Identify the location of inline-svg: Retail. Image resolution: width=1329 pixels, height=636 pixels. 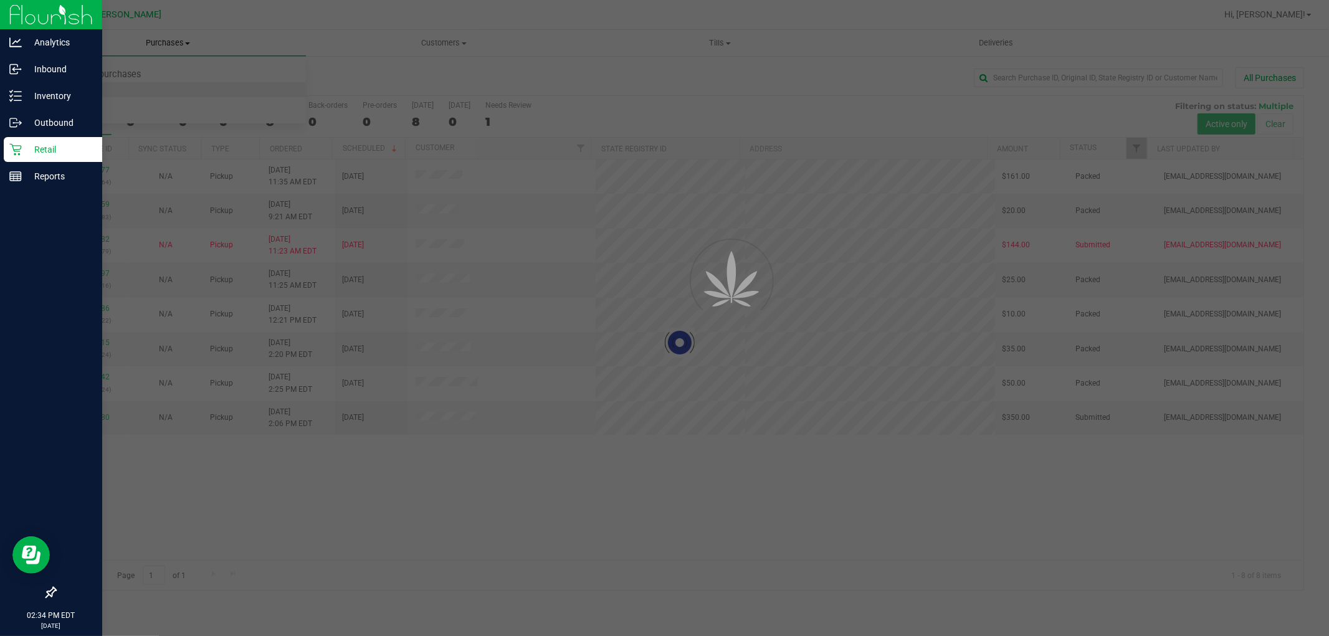
(16, 149).